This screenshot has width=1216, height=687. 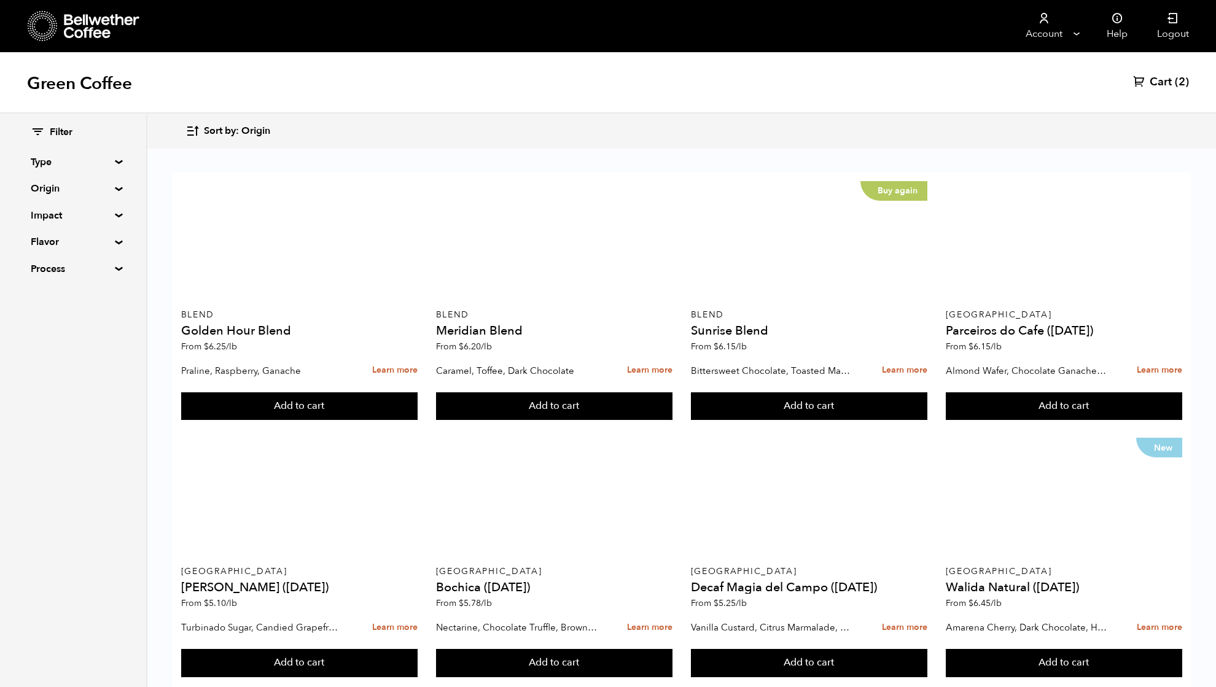 I want to click on p: Almond Wafer, Chocolate Ganache, Bing Cherry, so click(x=1026, y=371).